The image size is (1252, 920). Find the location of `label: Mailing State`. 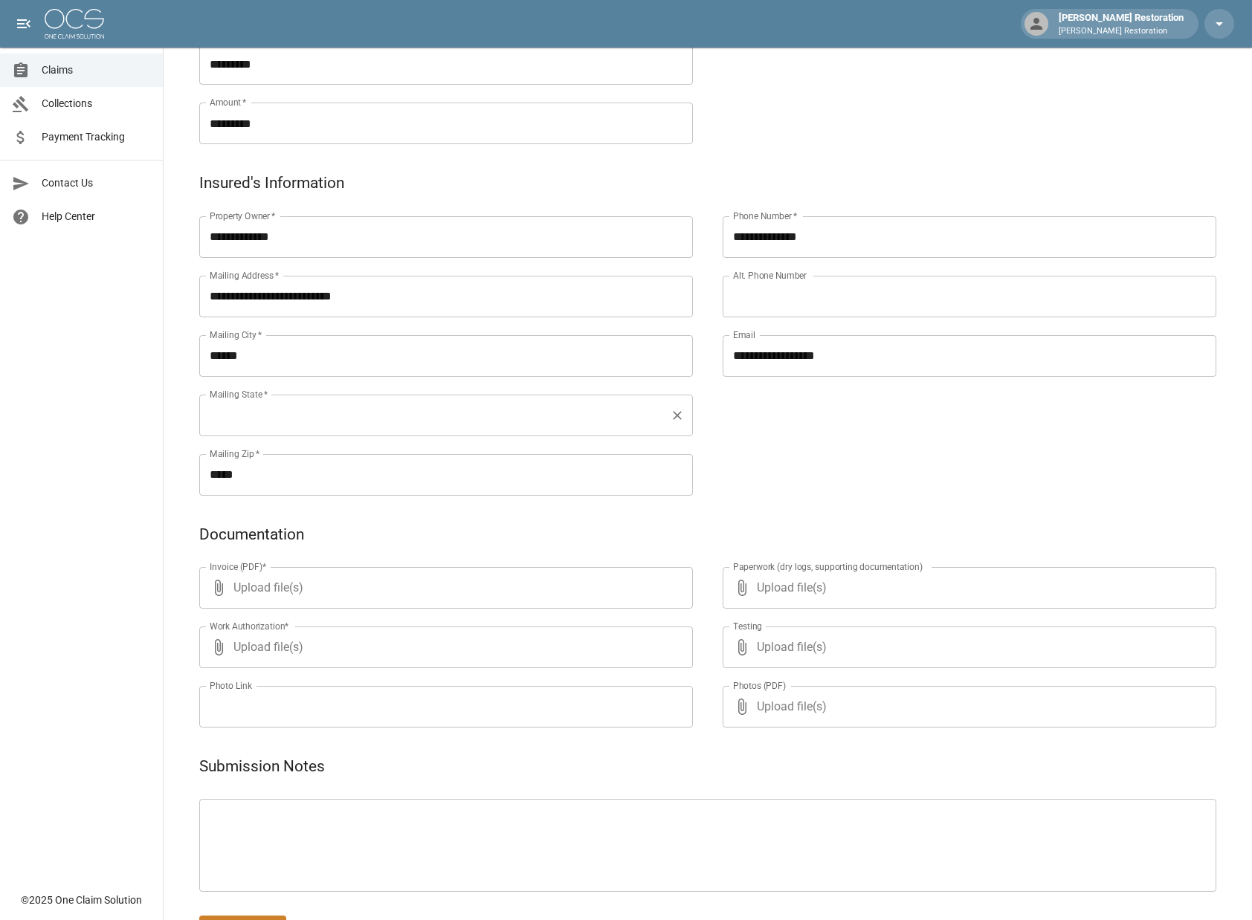

label: Mailing State is located at coordinates (239, 394).